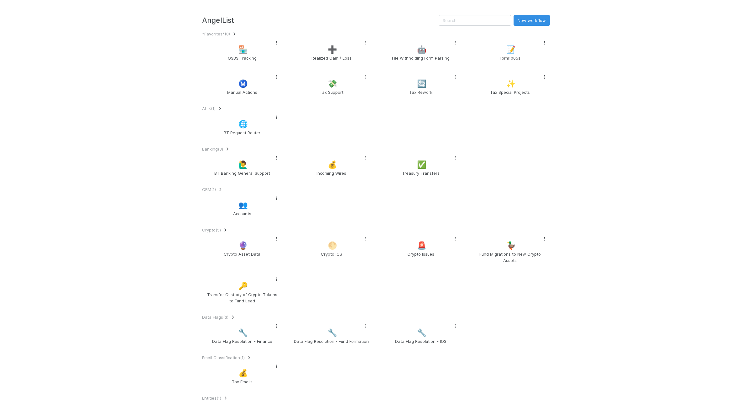 The image size is (752, 404). What do you see at coordinates (475, 20) in the screenshot?
I see `input: Search...` at bounding box center [475, 20].